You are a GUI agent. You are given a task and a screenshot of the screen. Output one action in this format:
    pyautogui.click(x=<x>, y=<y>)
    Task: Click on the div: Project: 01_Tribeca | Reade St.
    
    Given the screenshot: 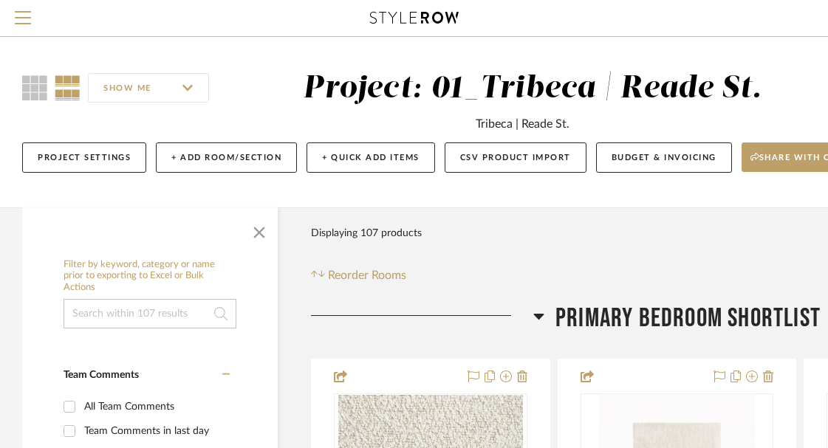 What is the action you would take?
    pyautogui.click(x=532, y=89)
    